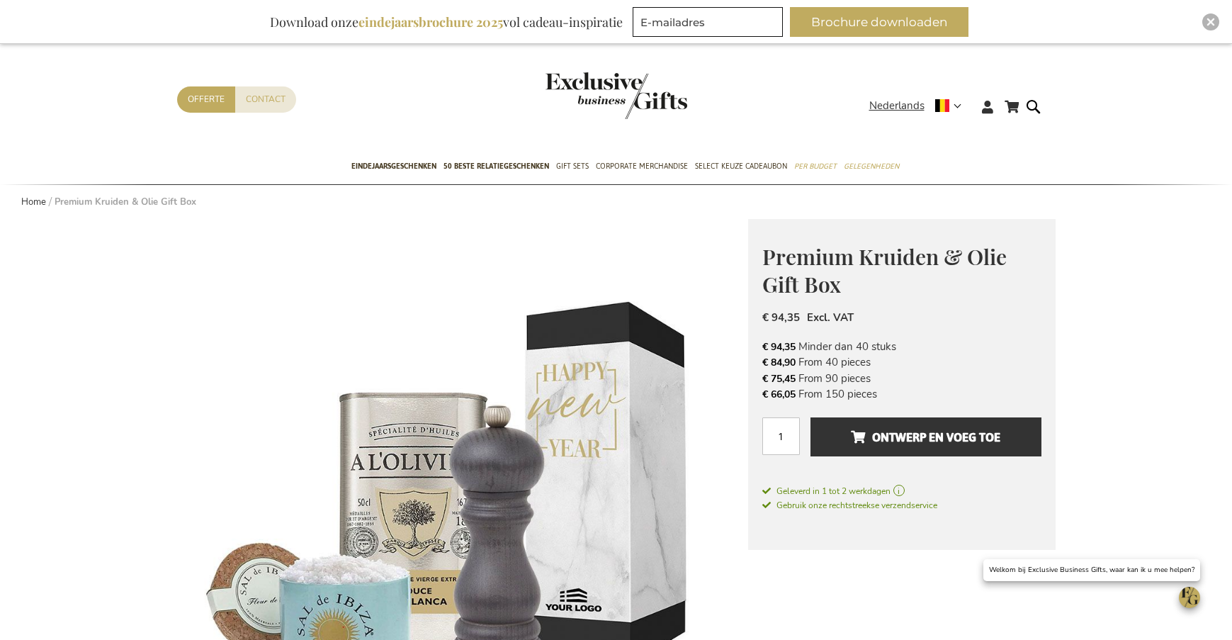 The height and width of the screenshot is (640, 1232). I want to click on span: Per Budget, so click(815, 166).